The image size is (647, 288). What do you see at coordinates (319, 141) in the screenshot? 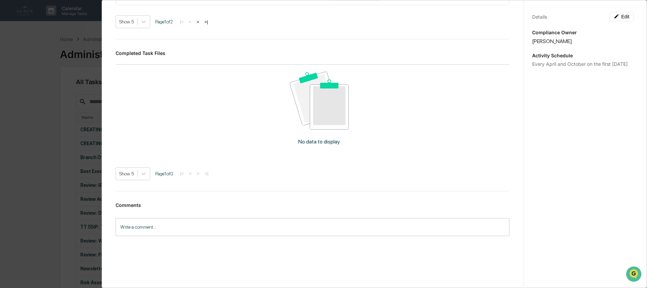
I see `p: No data to display` at bounding box center [319, 141].